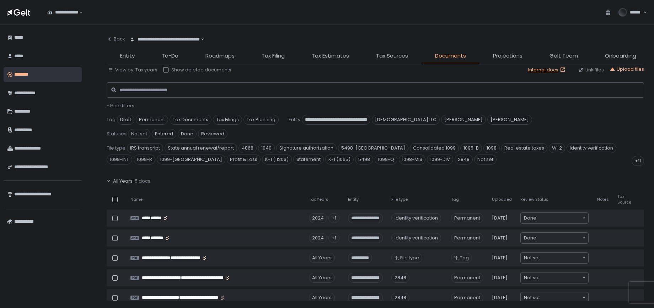 Image resolution: width=654 pixels, height=308 pixels. What do you see at coordinates (145, 148) in the screenshot?
I see `span: IRS transcript` at bounding box center [145, 148].